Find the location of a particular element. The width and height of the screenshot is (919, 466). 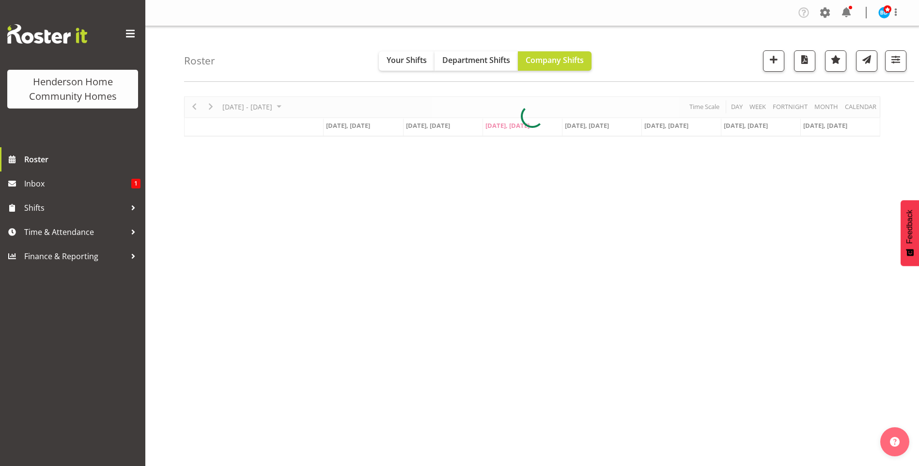

button: Send a list of all shifts for the selected filtered period to all rostered employees. is located at coordinates (867, 61).